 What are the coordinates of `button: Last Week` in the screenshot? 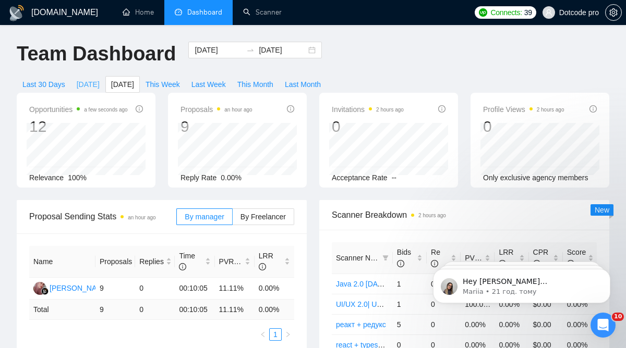 It's located at (209, 84).